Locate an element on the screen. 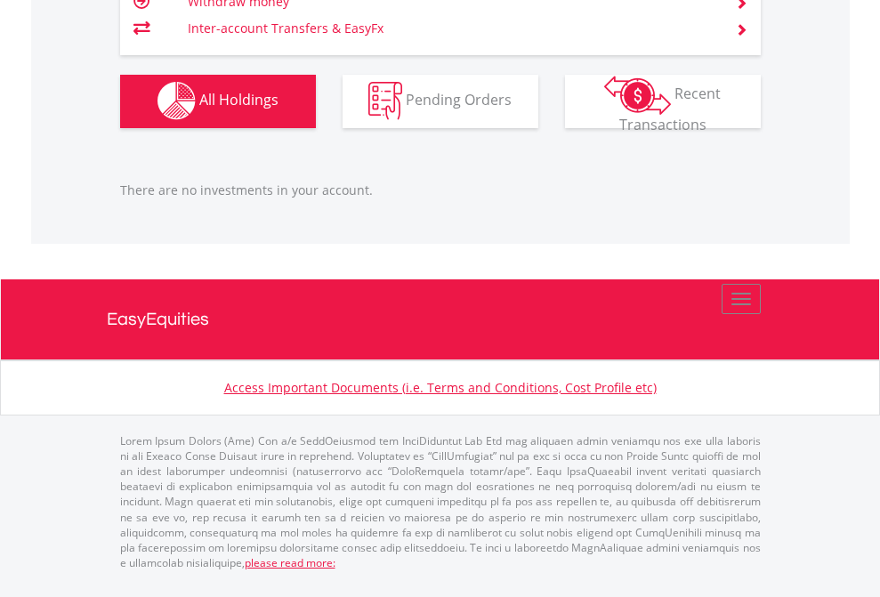 Image resolution: width=880 pixels, height=597 pixels. button: Recent Transactions is located at coordinates (663, 101).